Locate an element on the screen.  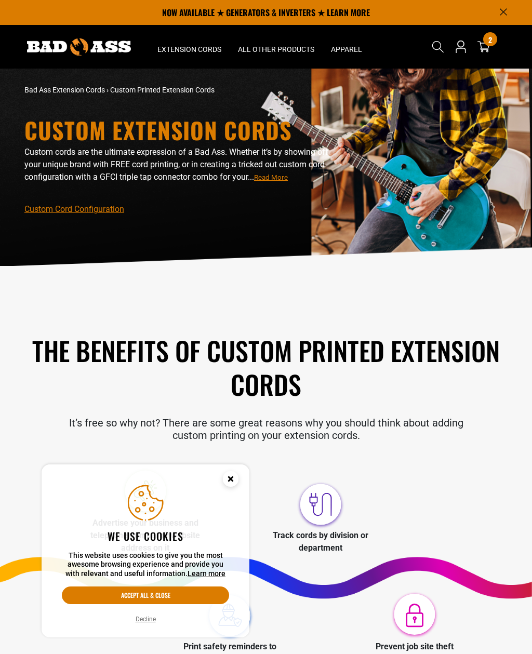
summary: Apparel is located at coordinates (347, 47).